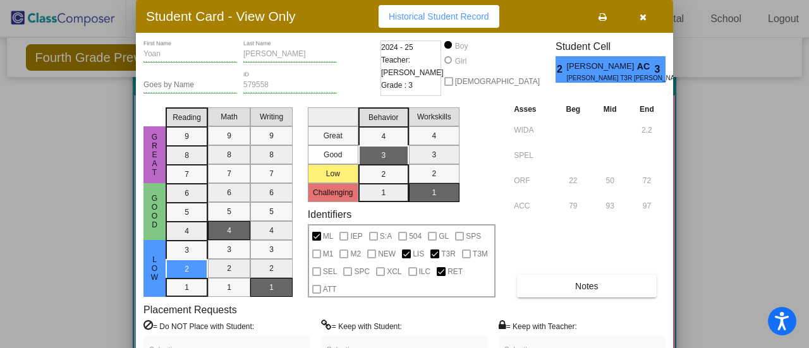  I want to click on span: IEP, so click(356, 236).